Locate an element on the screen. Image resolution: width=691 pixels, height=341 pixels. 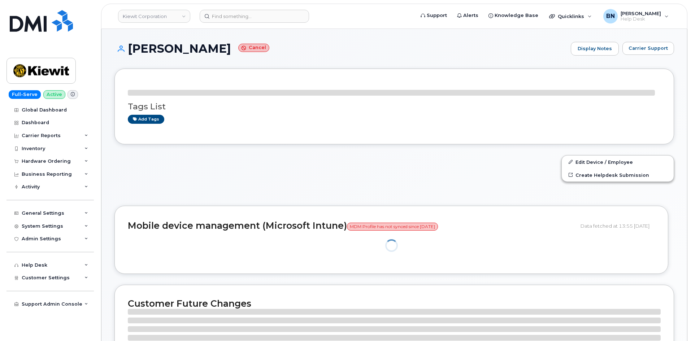
h3: Tags List is located at coordinates (394, 107).